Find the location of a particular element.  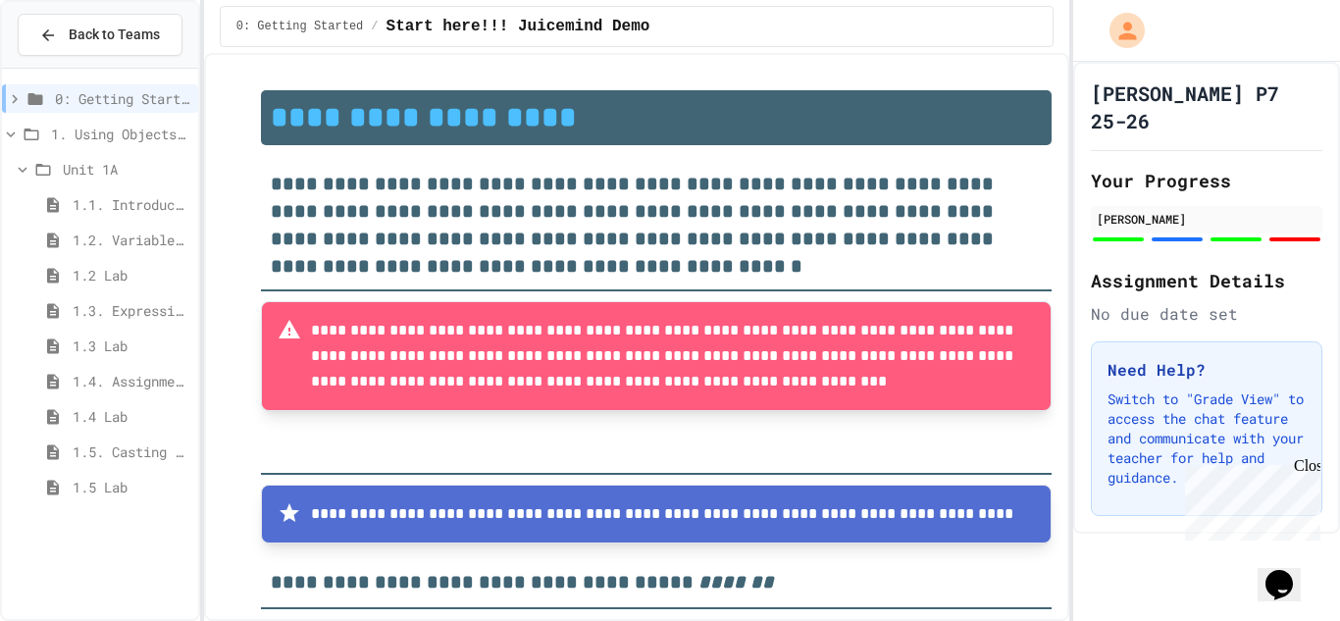

div: My Account is located at coordinates (1120, 30).